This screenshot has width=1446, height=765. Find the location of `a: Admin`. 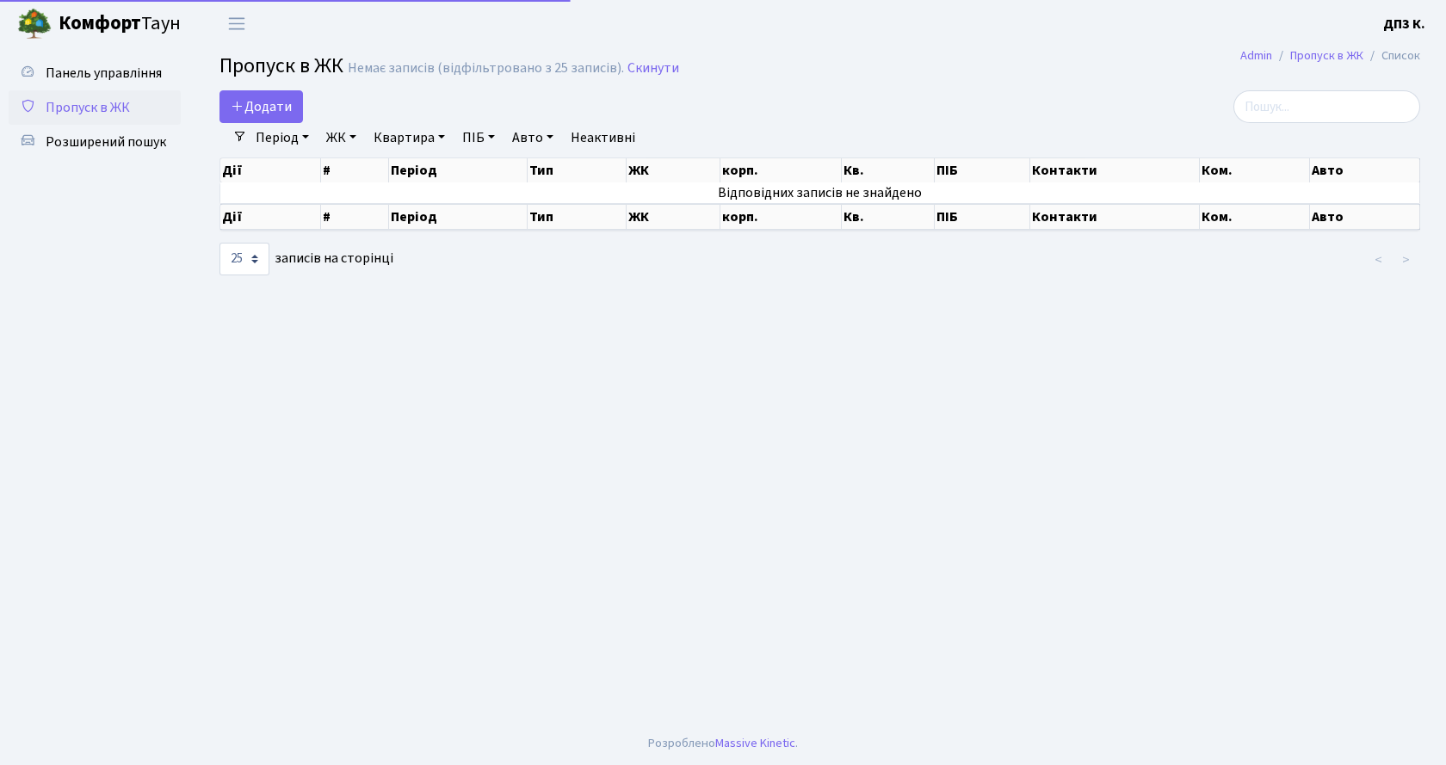

a: Admin is located at coordinates (1256, 55).